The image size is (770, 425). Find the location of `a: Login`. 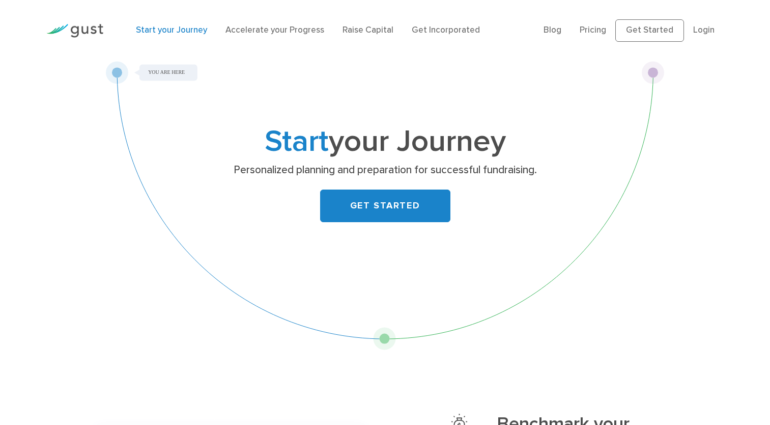

a: Login is located at coordinates (704, 30).